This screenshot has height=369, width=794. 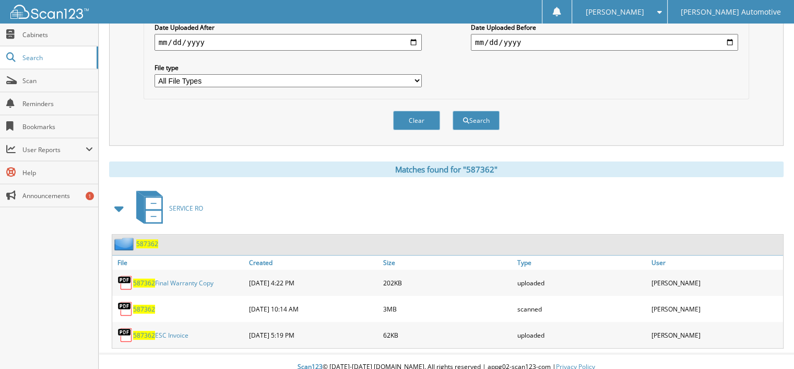 I want to click on div: 1, so click(x=90, y=196).